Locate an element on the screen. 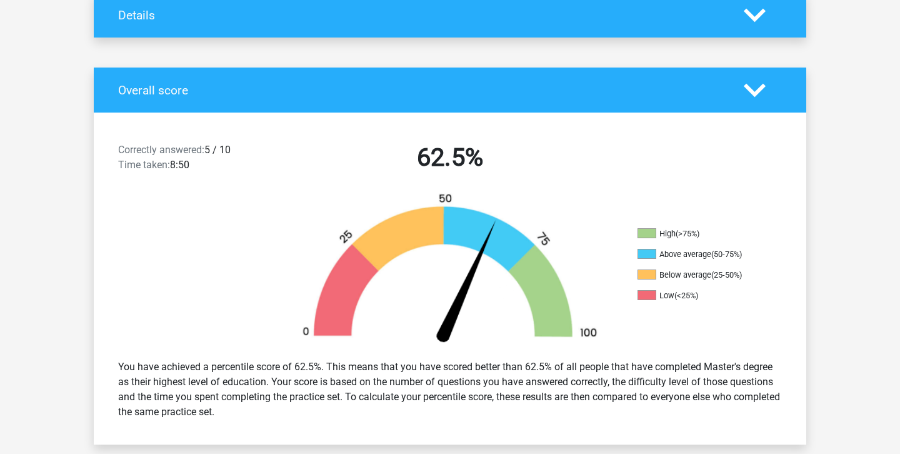 The height and width of the screenshot is (454, 900). div: (>75%) is located at coordinates (687, 233).